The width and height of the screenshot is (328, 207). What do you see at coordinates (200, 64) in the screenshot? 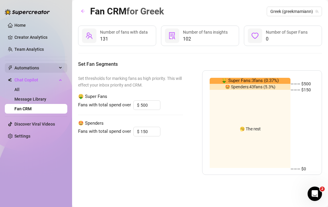
I see `h5: Set Fan Segments` at bounding box center [200, 64].